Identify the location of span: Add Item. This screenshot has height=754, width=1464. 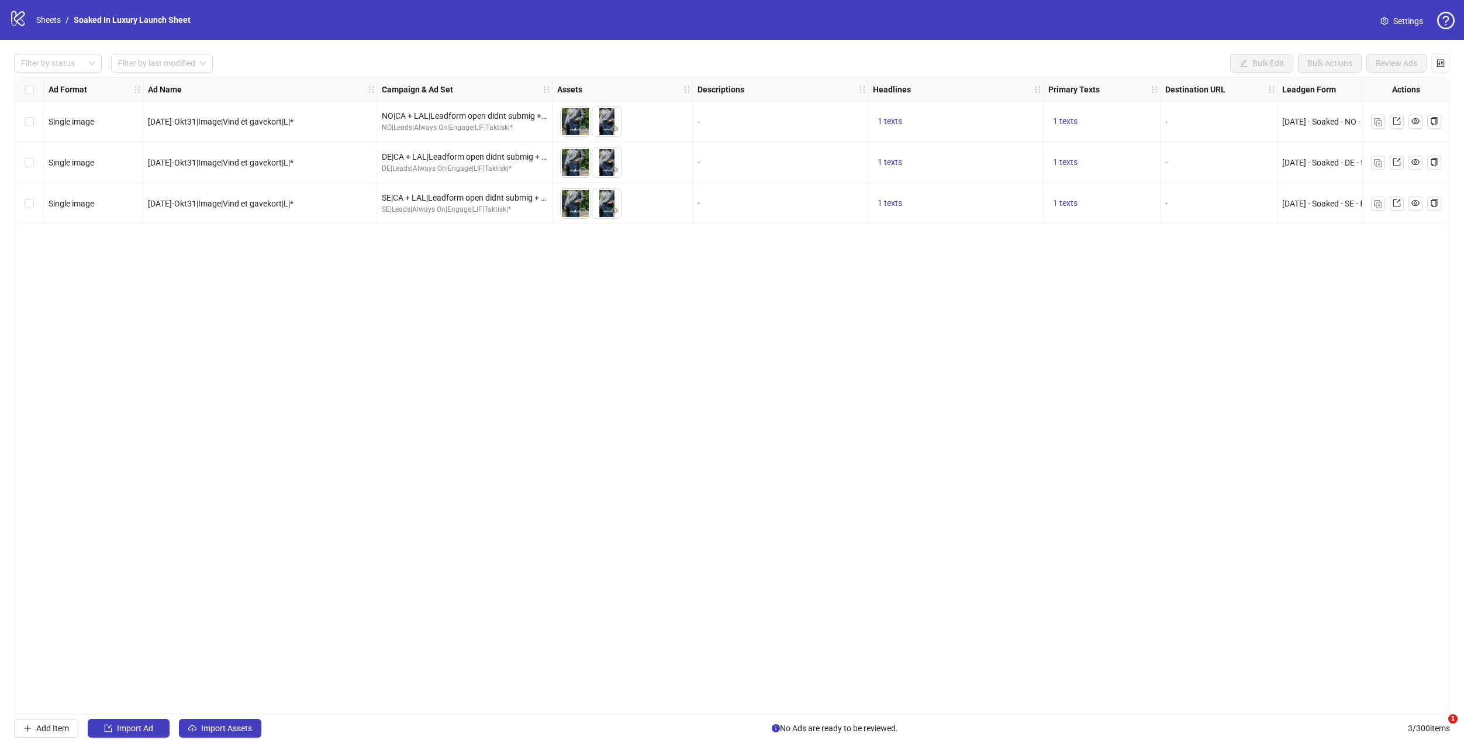
(53, 728).